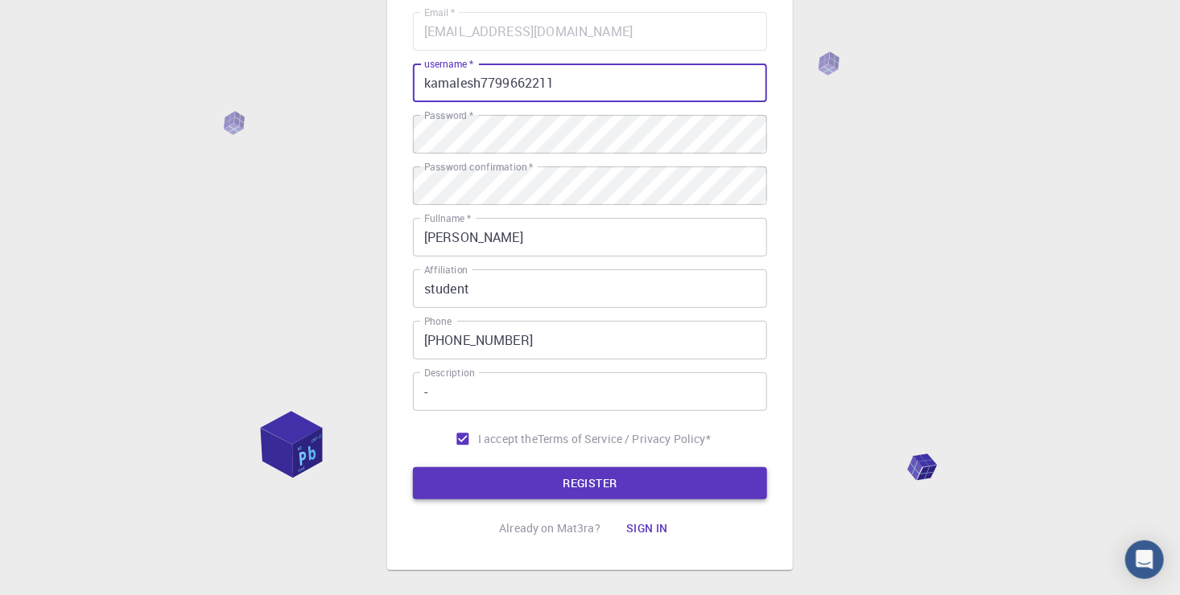 The image size is (1180, 595). I want to click on label: Email, so click(439, 12).